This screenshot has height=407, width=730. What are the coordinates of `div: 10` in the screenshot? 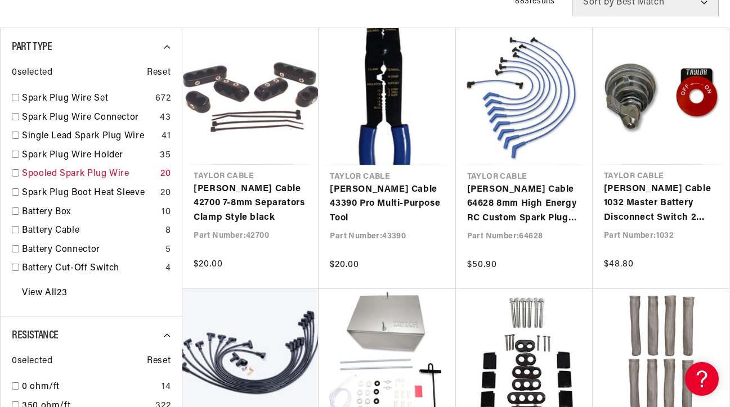 It's located at (166, 213).